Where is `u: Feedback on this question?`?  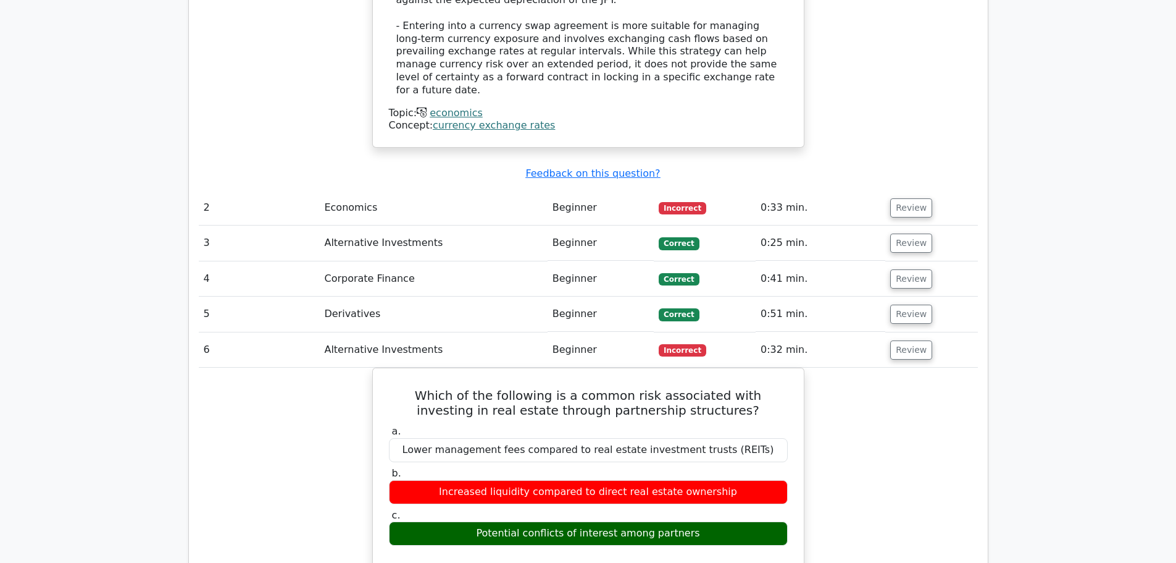
u: Feedback on this question? is located at coordinates (593, 173).